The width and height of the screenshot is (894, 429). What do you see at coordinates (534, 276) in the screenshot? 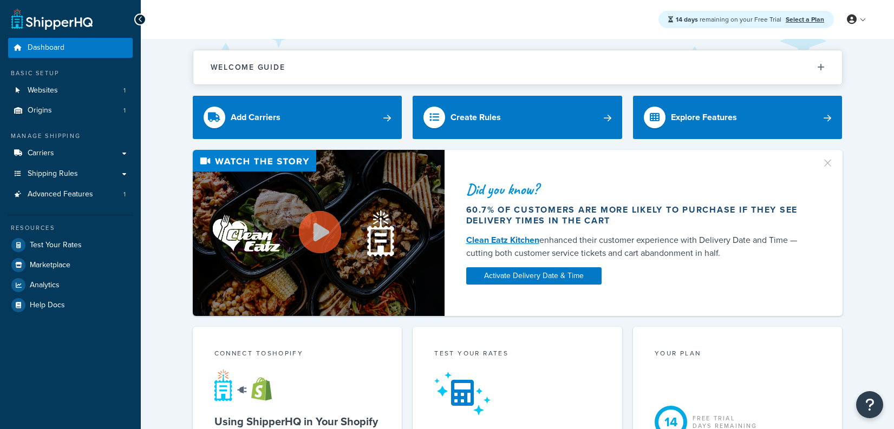
I see `a: Activate Delivery Date & Time` at bounding box center [534, 276].